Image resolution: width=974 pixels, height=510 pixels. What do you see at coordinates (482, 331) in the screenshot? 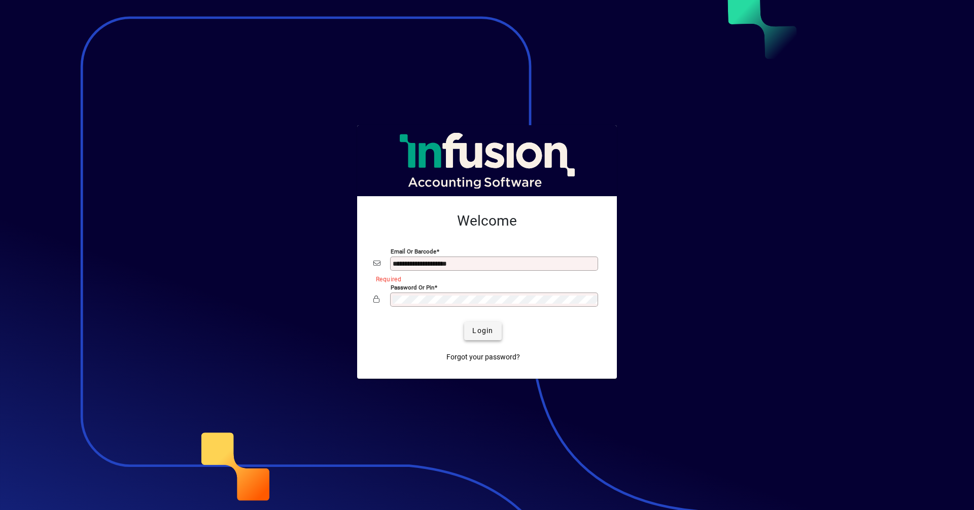
I see `span: Login` at bounding box center [482, 331].